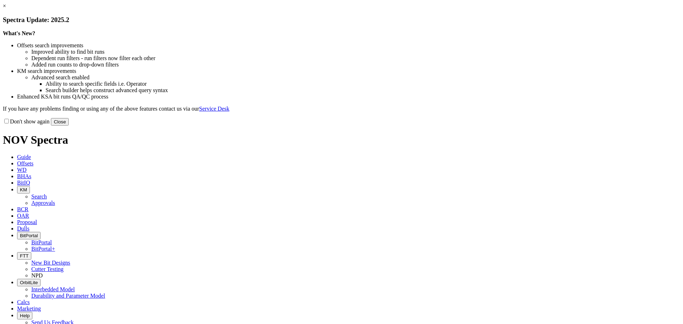  What do you see at coordinates (6, 121) in the screenshot?
I see `input: Don't show again` at bounding box center [6, 121].